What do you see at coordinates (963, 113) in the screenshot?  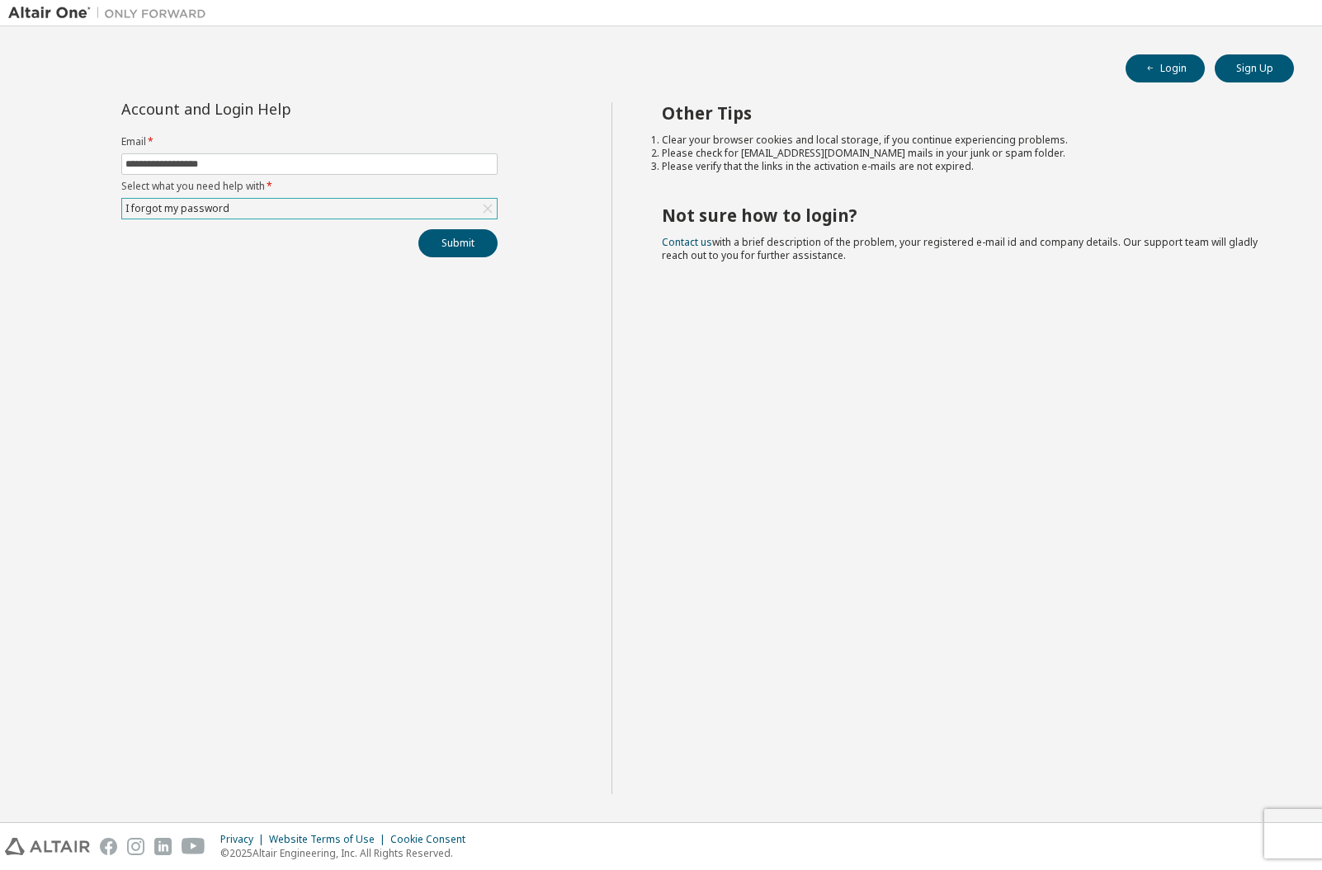 I see `h2: Other Tips` at bounding box center [963, 113].